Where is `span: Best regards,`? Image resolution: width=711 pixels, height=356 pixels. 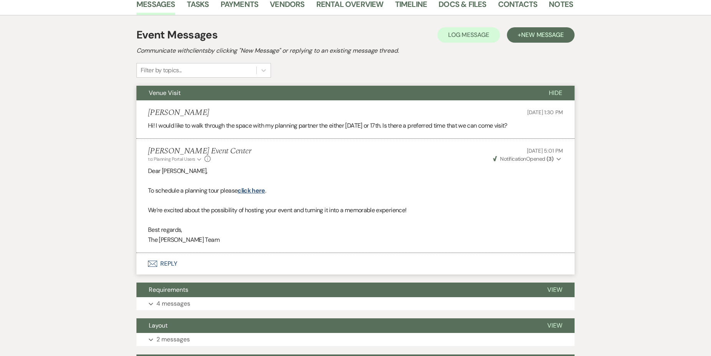 span: Best regards, is located at coordinates (165, 229).